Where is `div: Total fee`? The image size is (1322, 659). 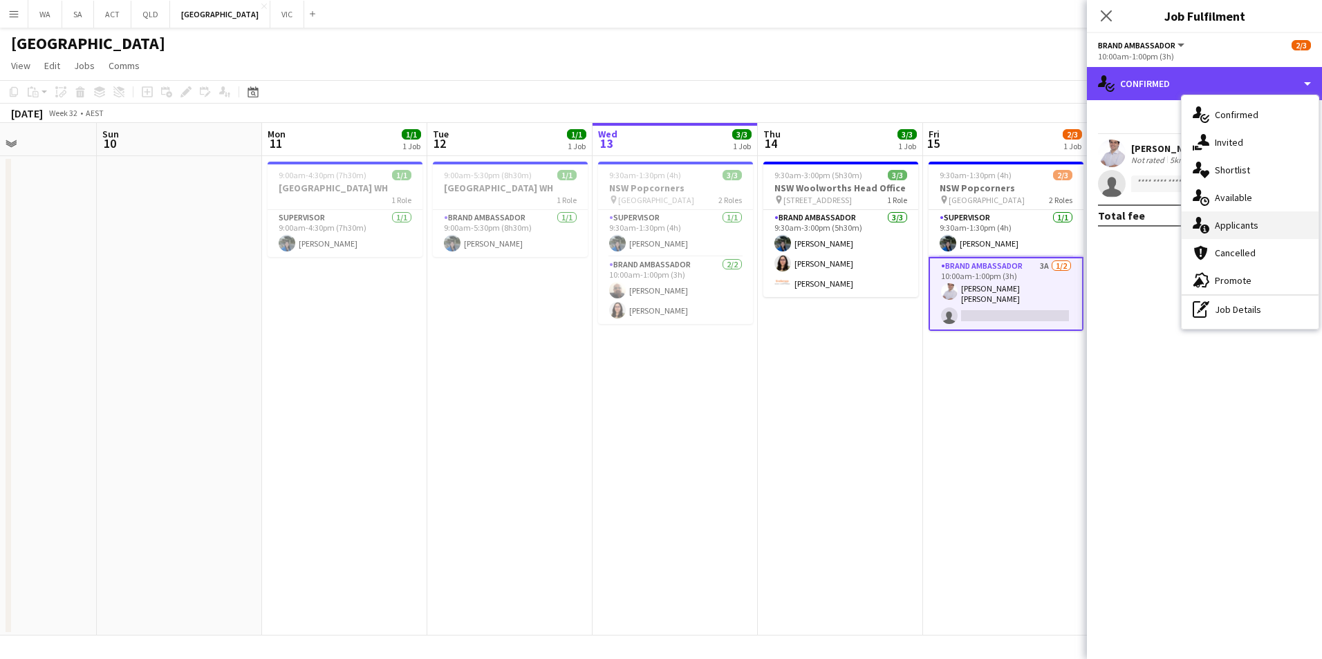
div: Total fee is located at coordinates (1121, 216).